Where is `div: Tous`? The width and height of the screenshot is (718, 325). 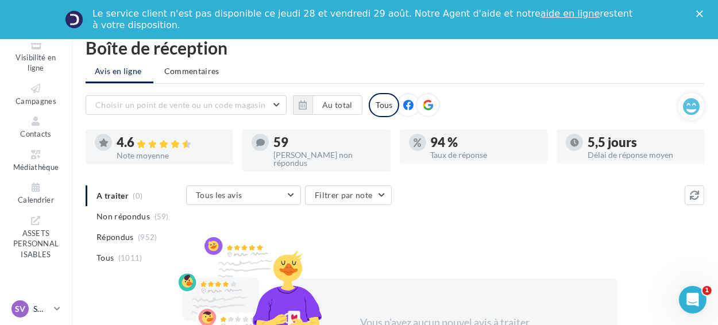 div: Tous is located at coordinates (383, 105).